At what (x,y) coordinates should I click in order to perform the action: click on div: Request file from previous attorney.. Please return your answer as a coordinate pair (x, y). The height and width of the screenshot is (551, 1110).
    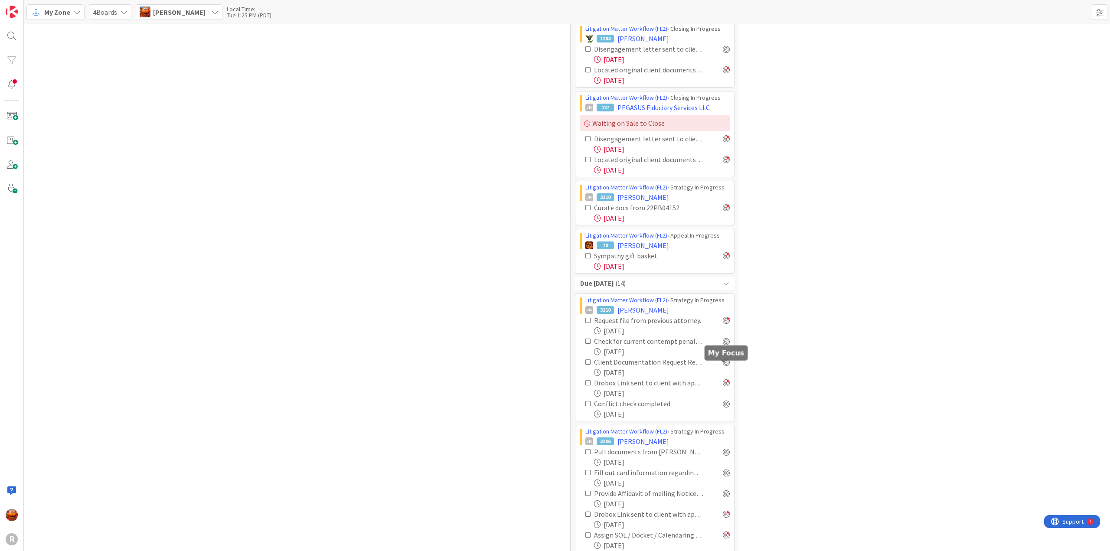
    Looking at the image, I should click on (649, 320).